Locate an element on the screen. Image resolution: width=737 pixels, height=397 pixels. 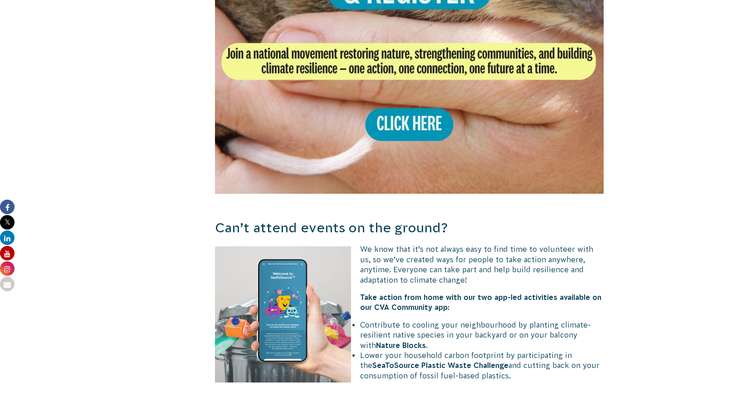
strong: Take action from home with our two app-led activities available on our CVA Community app: is located at coordinates (481, 302).